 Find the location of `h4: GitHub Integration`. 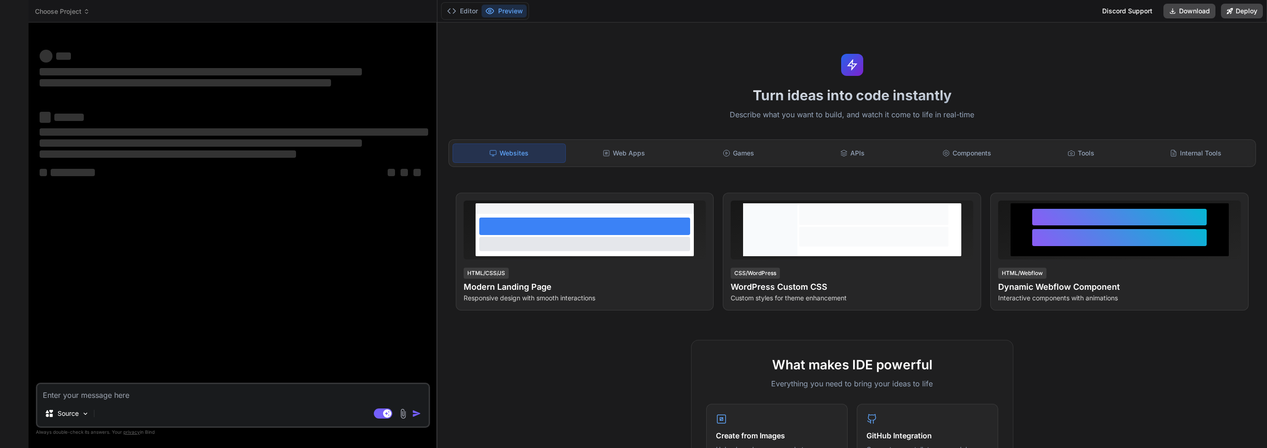

h4: GitHub Integration is located at coordinates (927, 436).